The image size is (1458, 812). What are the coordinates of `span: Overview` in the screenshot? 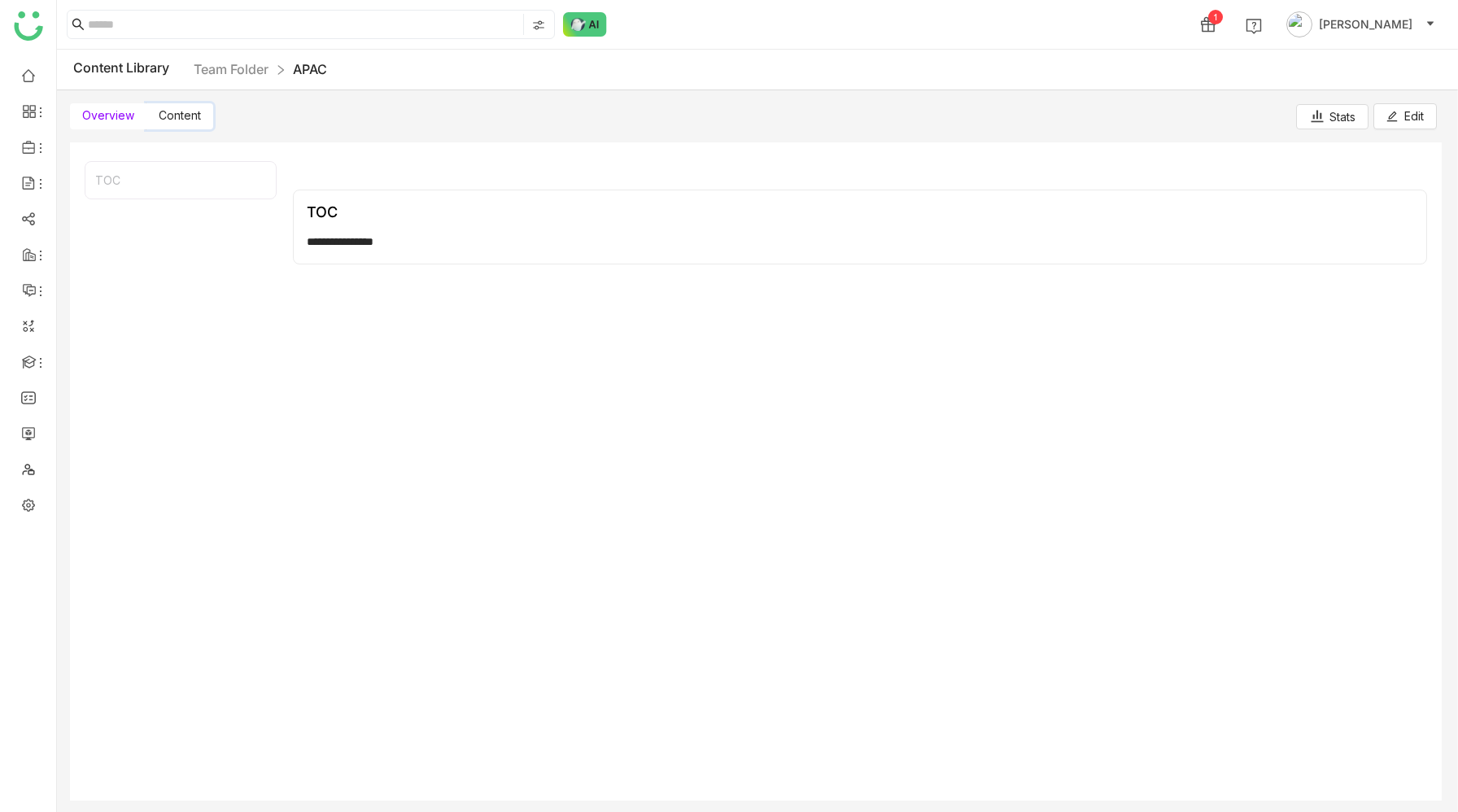 It's located at (108, 115).